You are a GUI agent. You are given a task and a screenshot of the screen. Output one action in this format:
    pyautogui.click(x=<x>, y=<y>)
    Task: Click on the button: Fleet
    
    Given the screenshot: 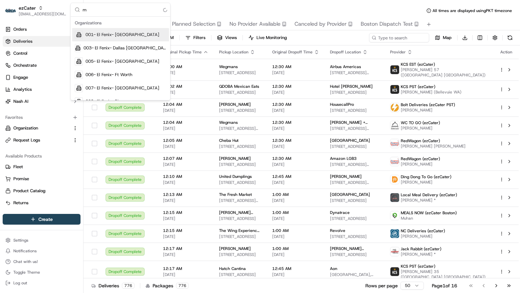 What is the action you would take?
    pyautogui.click(x=41, y=167)
    